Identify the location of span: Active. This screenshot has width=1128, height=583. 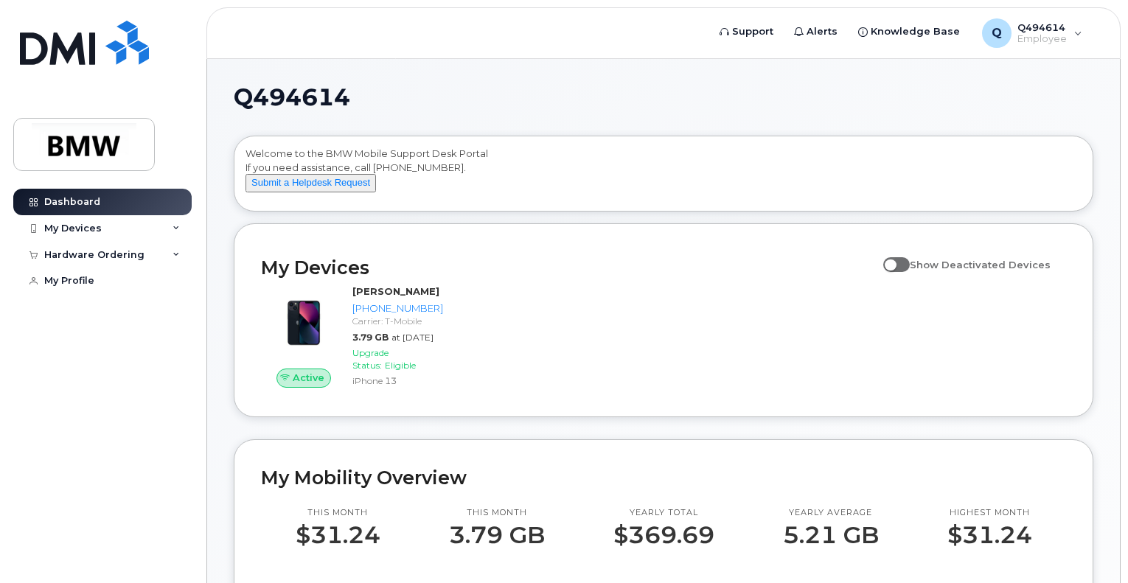
(308, 377).